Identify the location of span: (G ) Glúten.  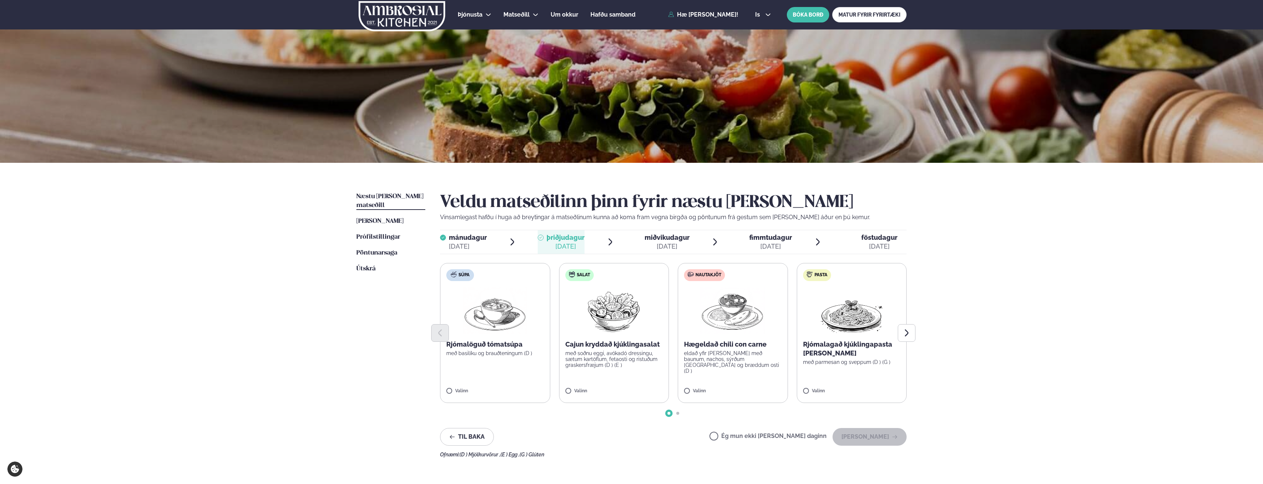
(532, 455).